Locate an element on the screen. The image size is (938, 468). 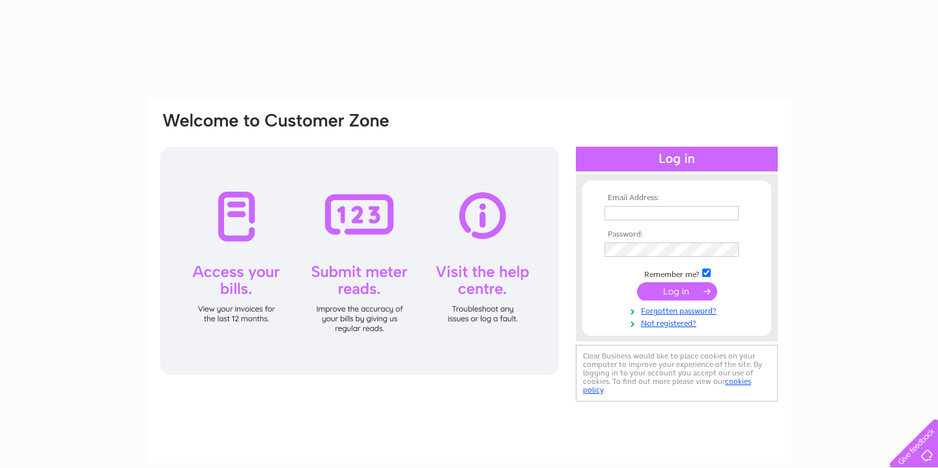
div: Clear Business would like to place cookies on your computer to improve your experience of the sit... is located at coordinates (677, 373).